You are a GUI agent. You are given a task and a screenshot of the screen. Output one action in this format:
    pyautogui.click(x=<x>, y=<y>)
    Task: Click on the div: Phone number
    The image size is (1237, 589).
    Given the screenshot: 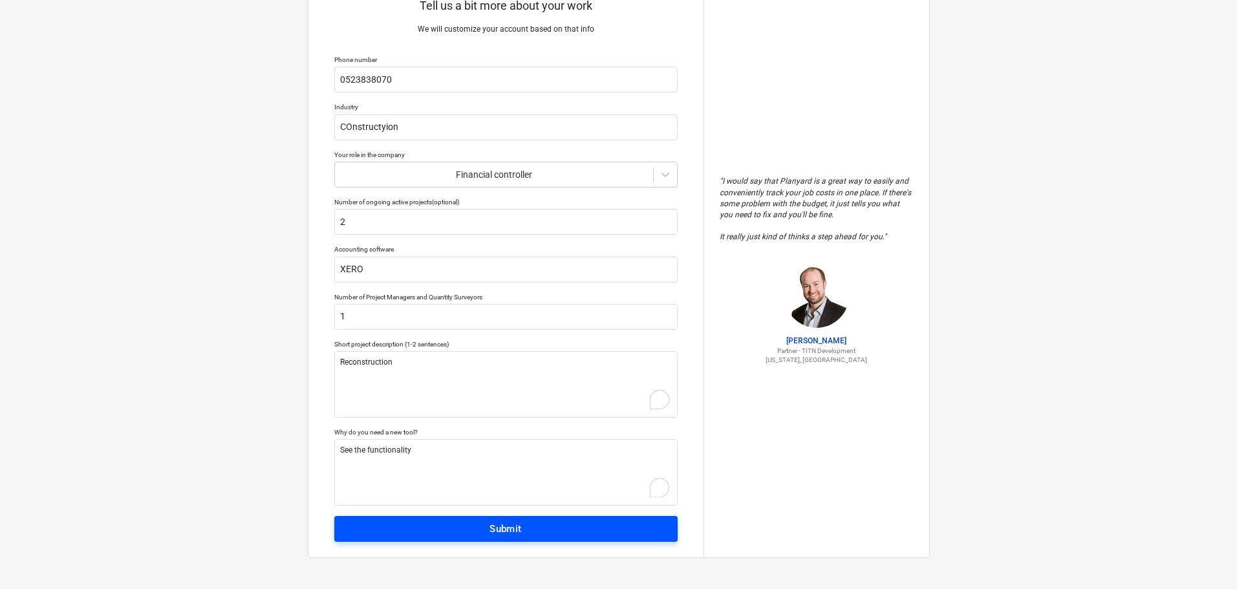 What is the action you would take?
    pyautogui.click(x=506, y=59)
    